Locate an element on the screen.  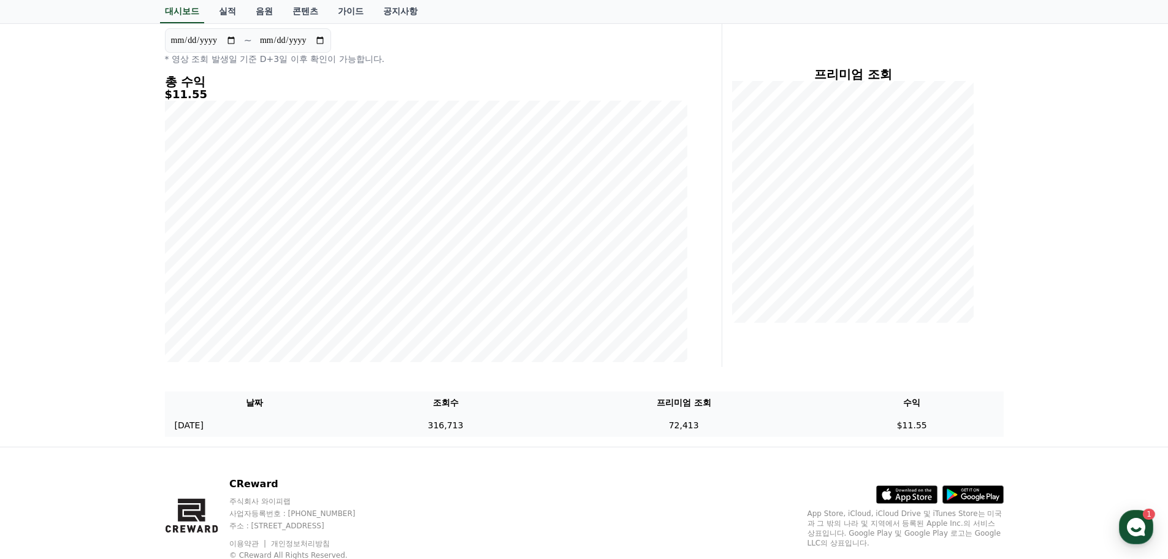
span: 설정 is located at coordinates (197, 412).